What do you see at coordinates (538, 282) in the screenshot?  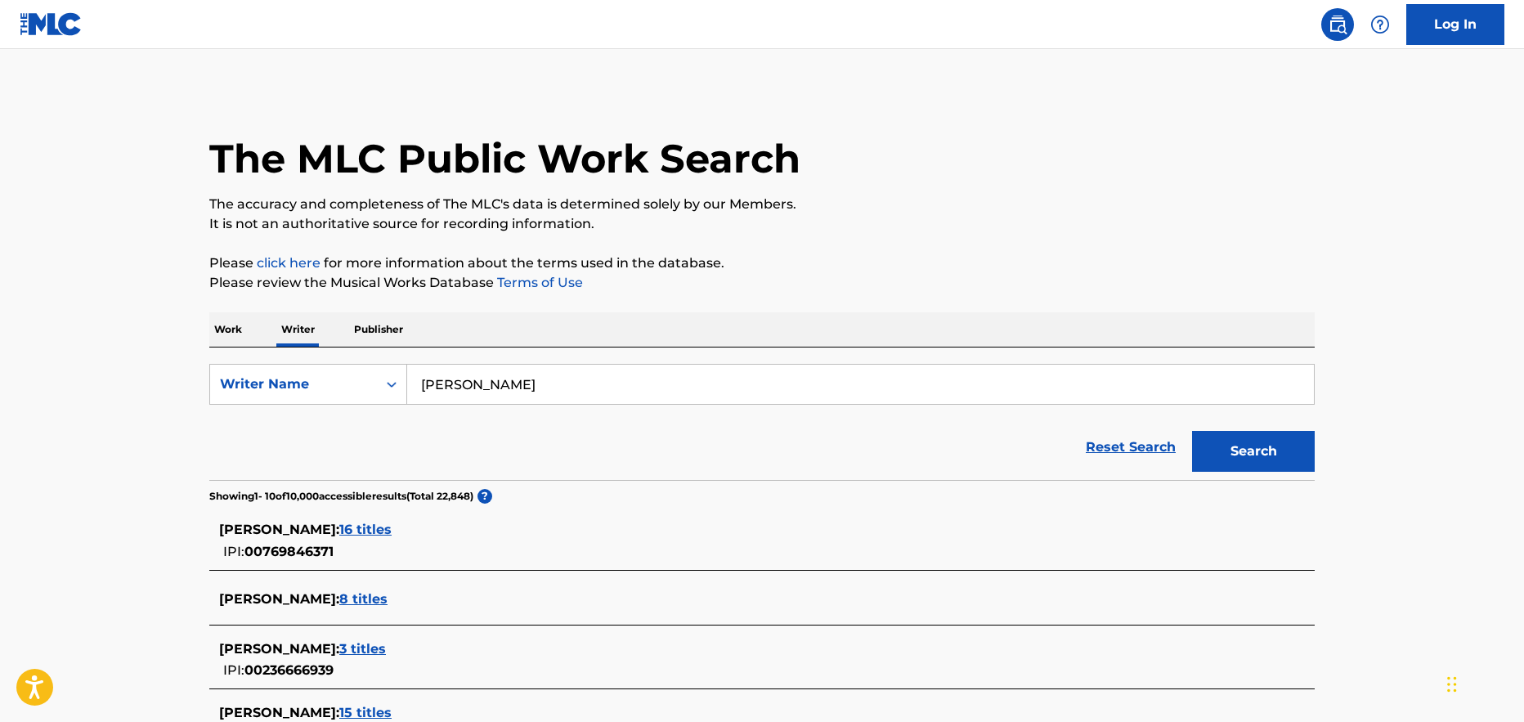 I see `a: Terms of Use` at bounding box center [538, 282].